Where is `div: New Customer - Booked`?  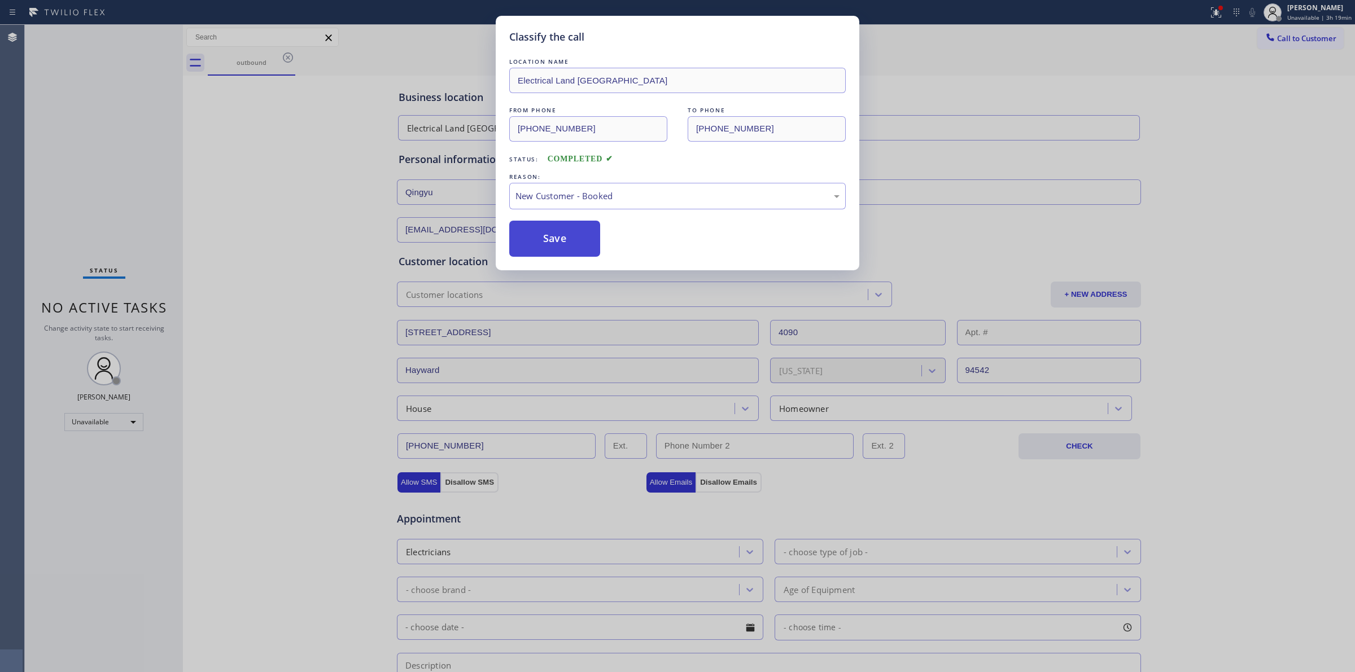
div: New Customer - Booked is located at coordinates (677, 196).